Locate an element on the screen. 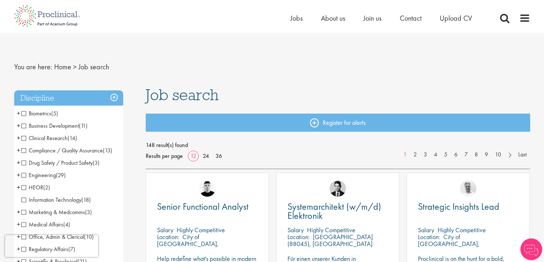 The image size is (544, 262). img: Thomas Wenig is located at coordinates (338, 189).